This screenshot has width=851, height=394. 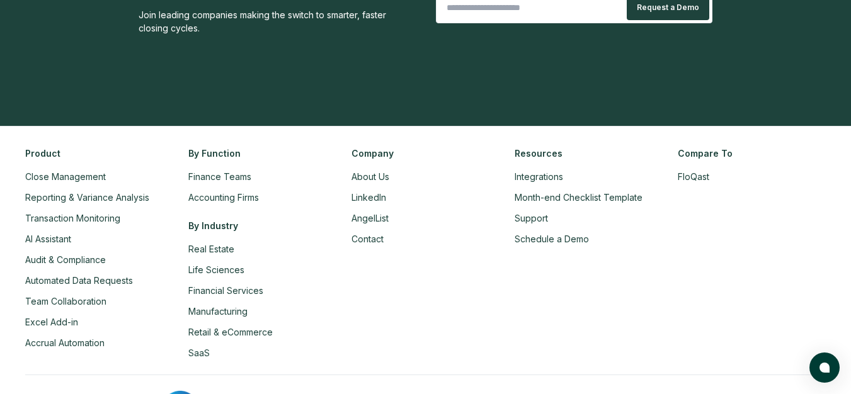 What do you see at coordinates (218, 311) in the screenshot?
I see `a: Manufacturing` at bounding box center [218, 311].